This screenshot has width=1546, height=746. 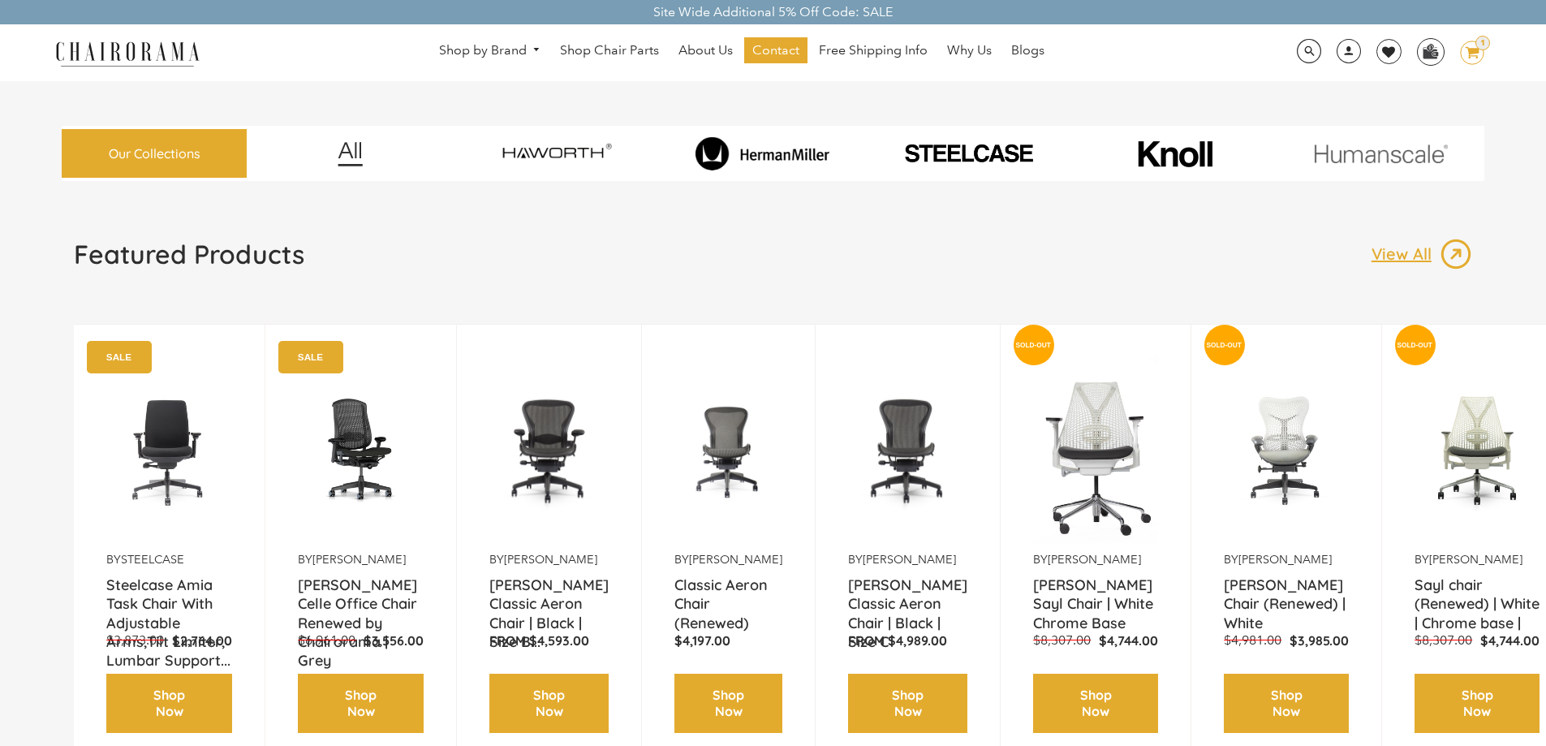 I want to click on a: Sayl chair (Renewed) | White | Chrome base |, so click(x=1477, y=596).